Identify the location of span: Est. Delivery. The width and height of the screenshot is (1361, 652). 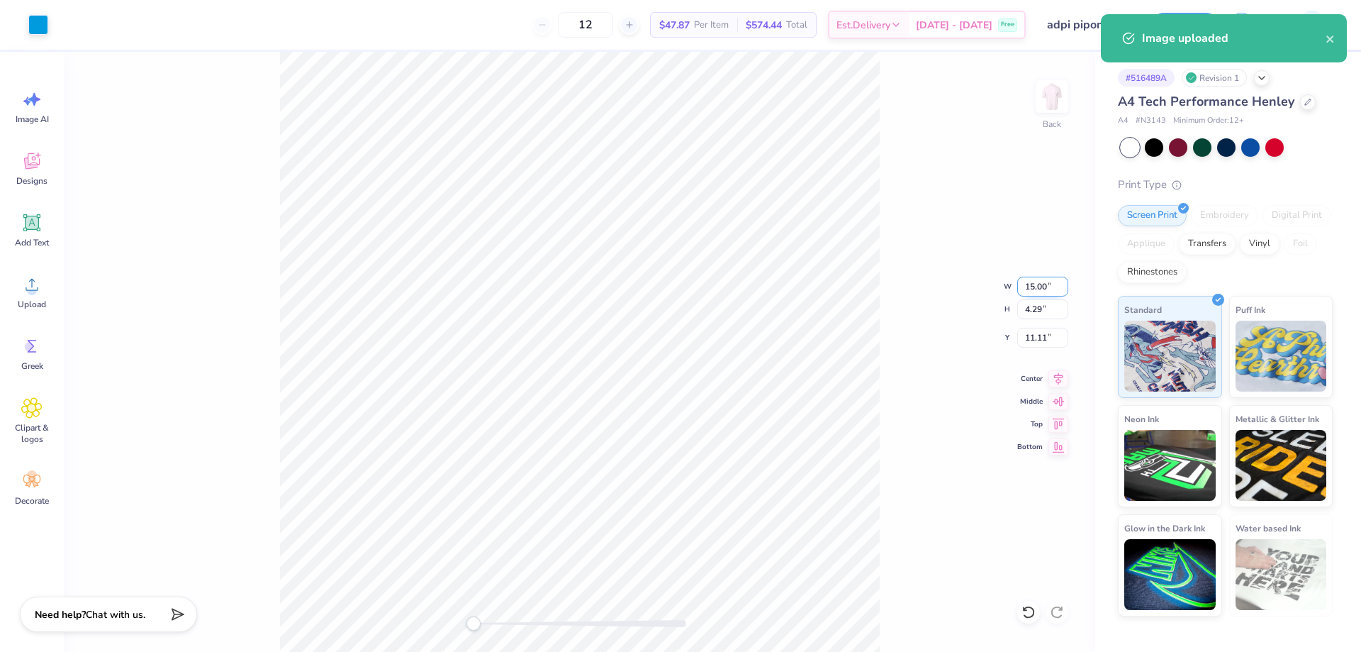
(864, 25).